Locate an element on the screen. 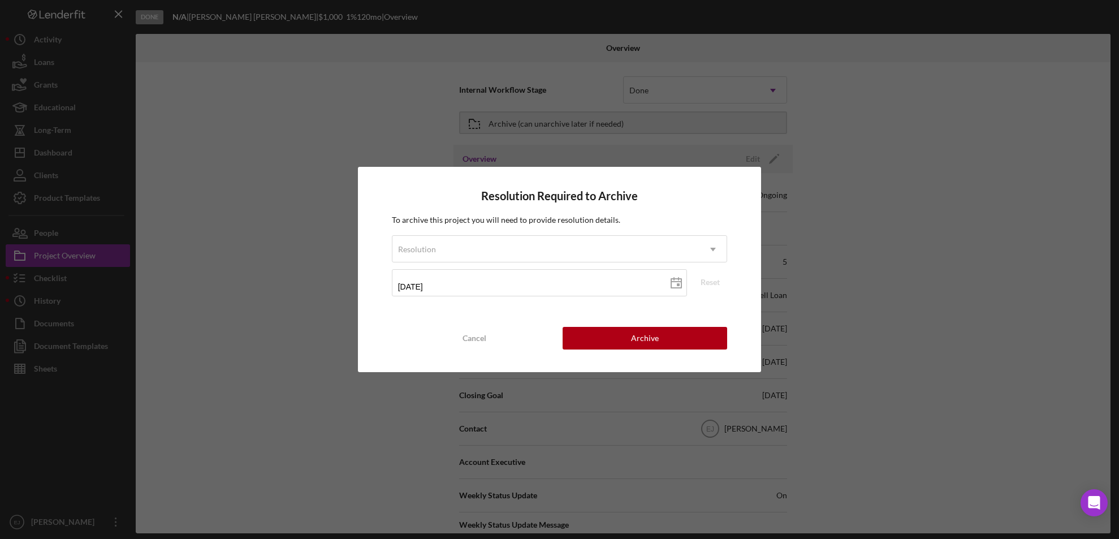 The height and width of the screenshot is (539, 1119). div: Reset is located at coordinates (710, 282).